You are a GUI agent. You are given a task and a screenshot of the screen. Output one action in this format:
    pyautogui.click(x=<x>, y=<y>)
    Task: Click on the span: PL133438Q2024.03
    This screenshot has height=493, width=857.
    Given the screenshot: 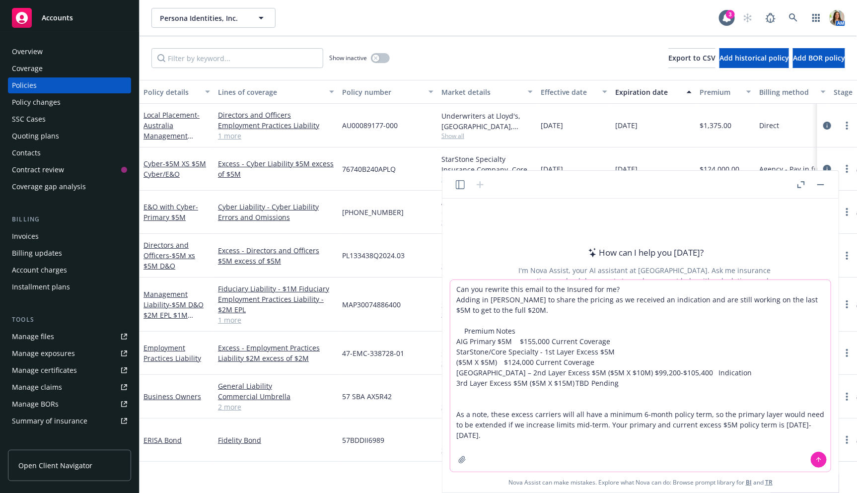 What is the action you would take?
    pyautogui.click(x=373, y=255)
    